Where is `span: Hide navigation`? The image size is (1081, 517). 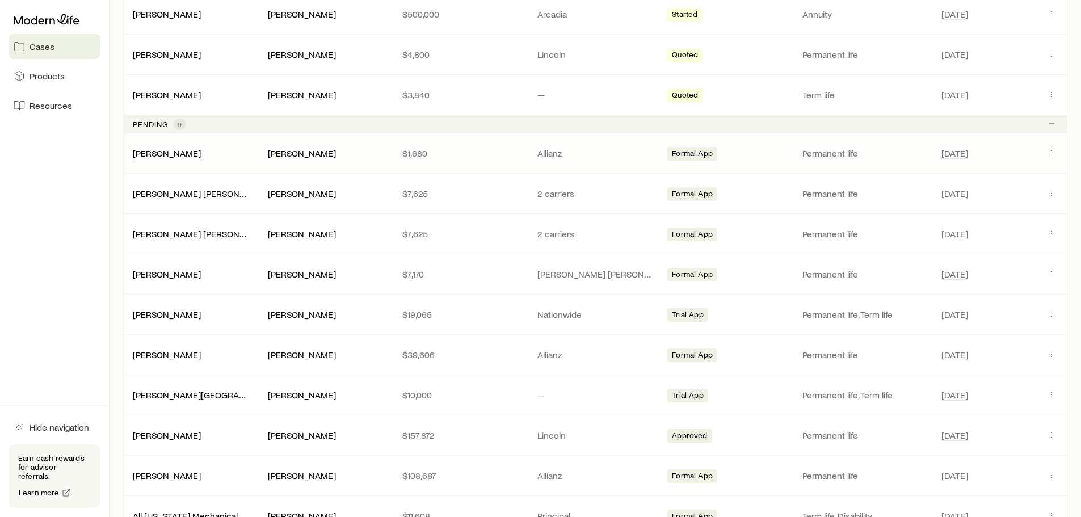 span: Hide navigation is located at coordinates (59, 427).